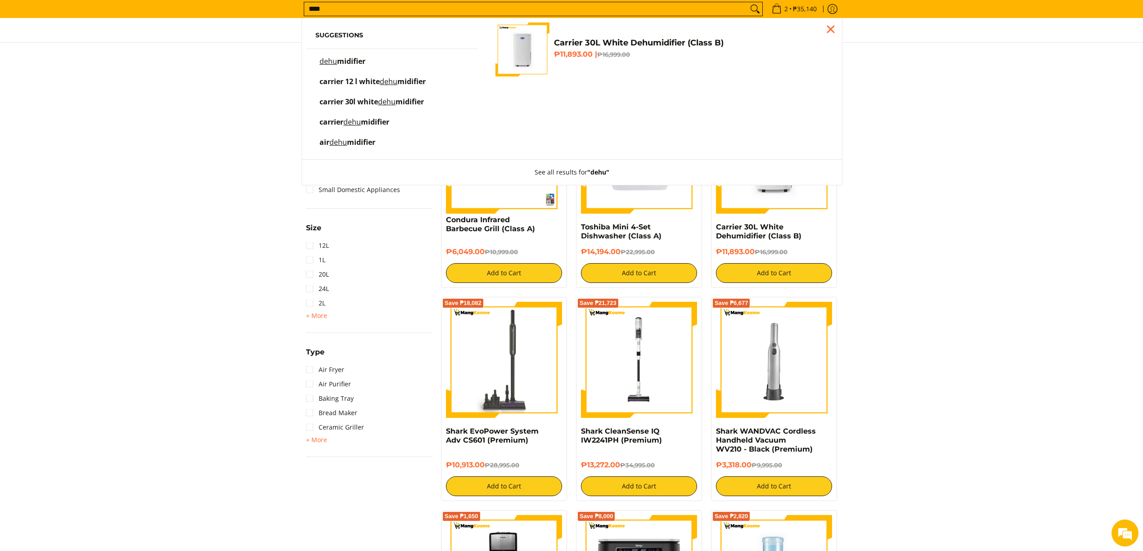  What do you see at coordinates (638, 252) in the screenshot?
I see `del: ₱22,995.00` at bounding box center [638, 252].